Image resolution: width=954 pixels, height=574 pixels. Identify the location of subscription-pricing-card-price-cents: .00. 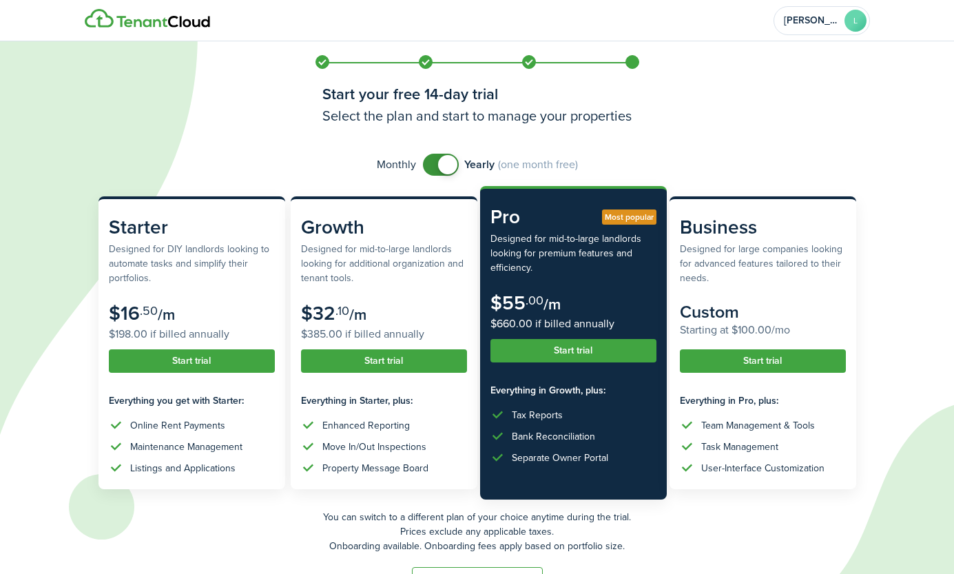
(534, 300).